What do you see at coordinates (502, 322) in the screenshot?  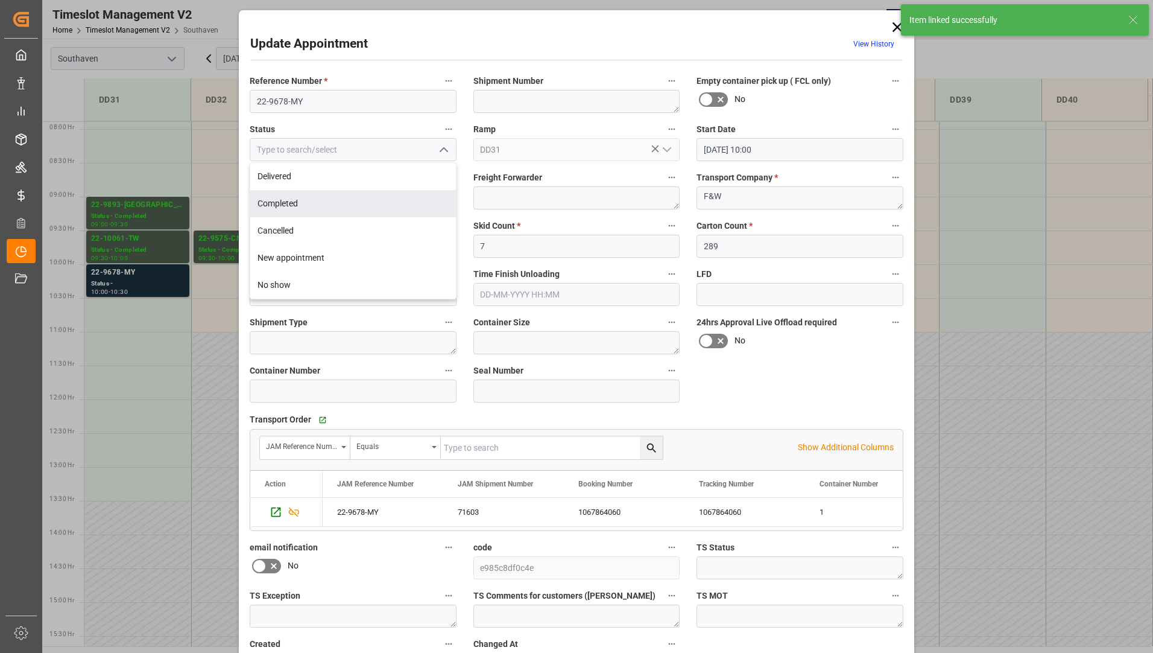 I see `span: Container Size` at bounding box center [502, 322].